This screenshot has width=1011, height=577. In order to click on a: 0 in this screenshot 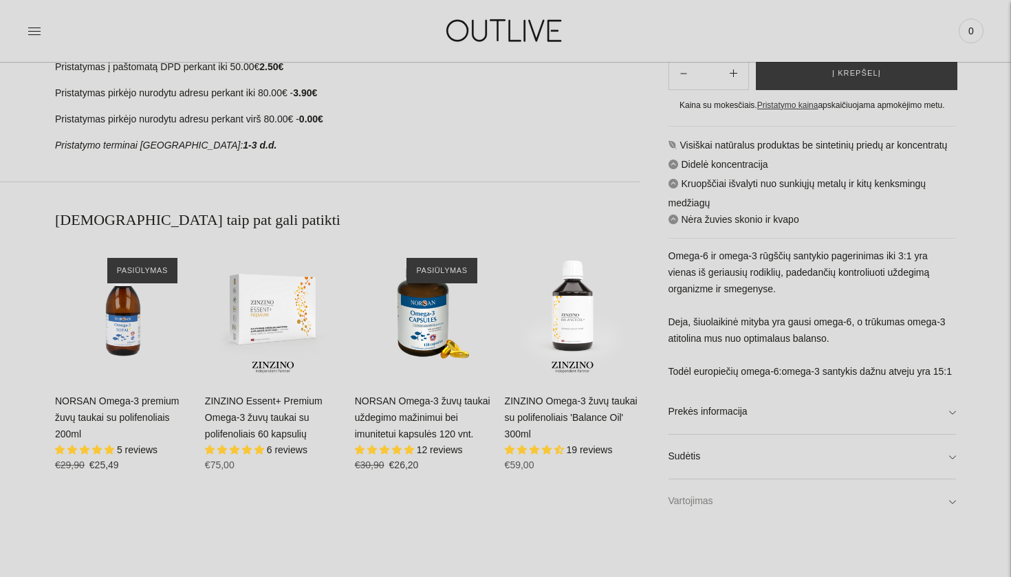, I will do `click(971, 31)`.